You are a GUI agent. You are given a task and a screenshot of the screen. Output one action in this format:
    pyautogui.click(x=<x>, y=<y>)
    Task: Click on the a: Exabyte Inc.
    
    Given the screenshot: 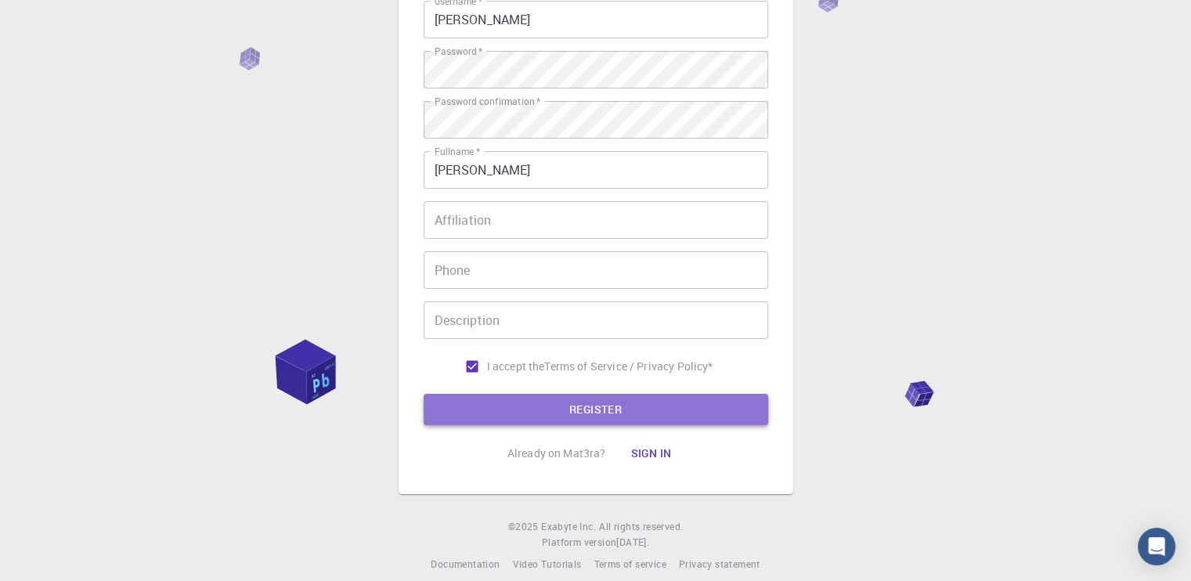 What is the action you would take?
    pyautogui.click(x=569, y=527)
    